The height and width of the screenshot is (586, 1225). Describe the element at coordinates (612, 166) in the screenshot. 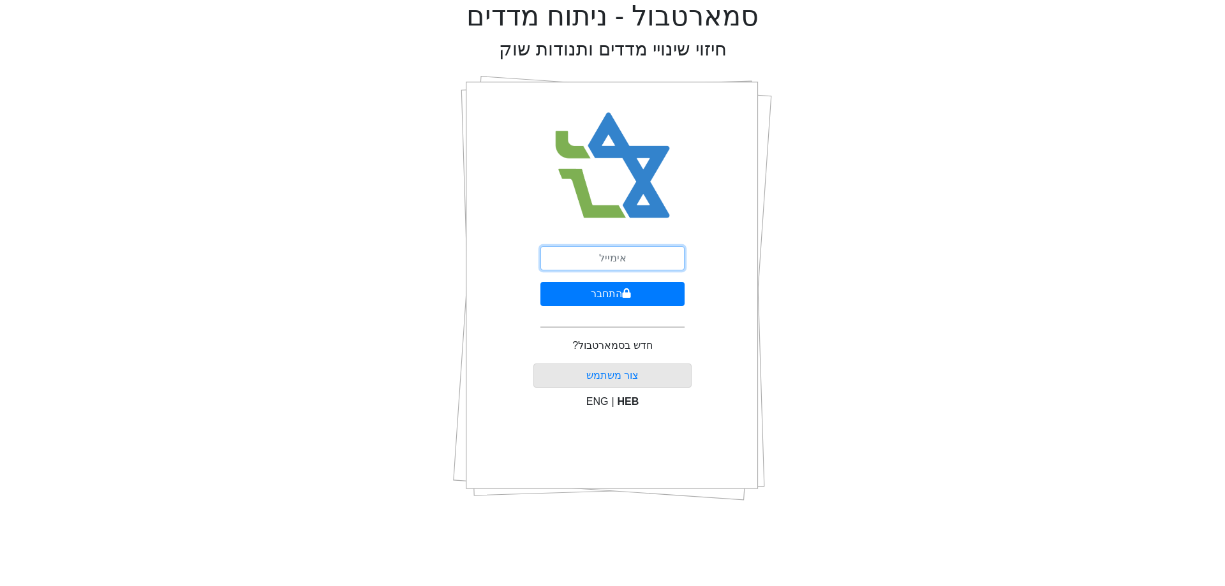

I see `img: Smart Bull` at that location.